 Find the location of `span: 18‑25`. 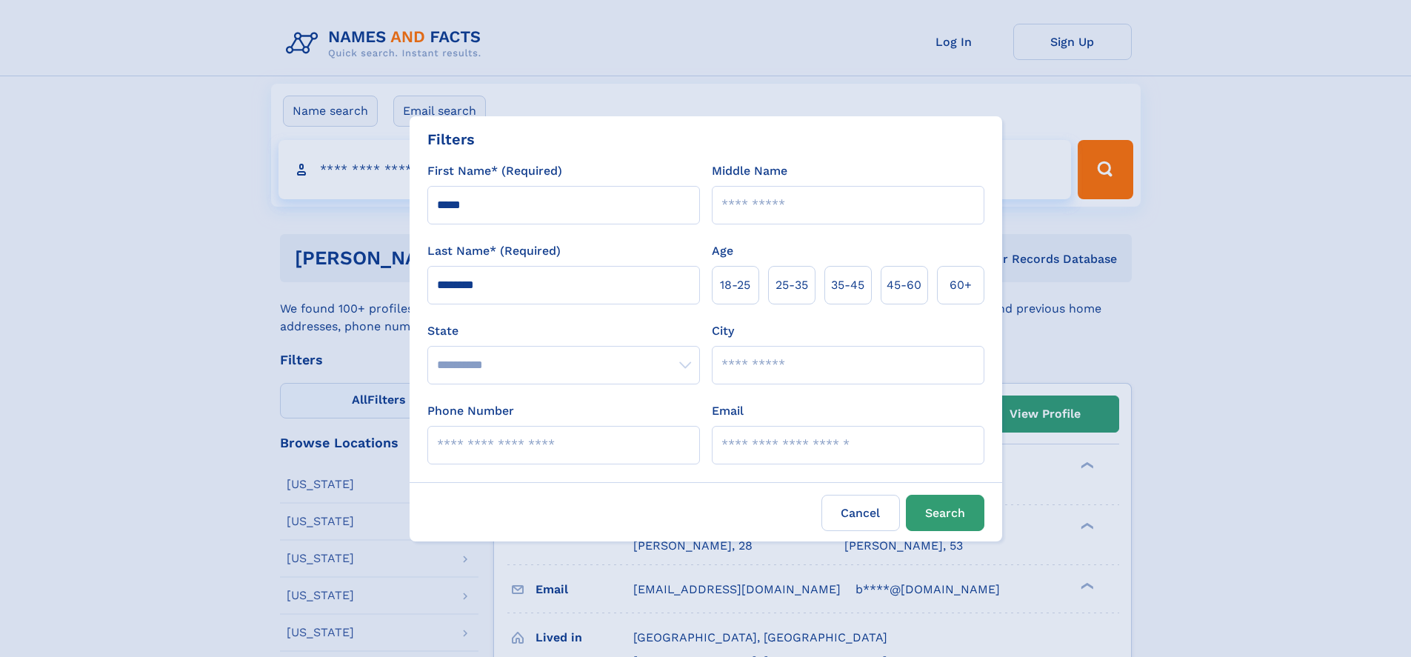

span: 18‑25 is located at coordinates (735, 285).